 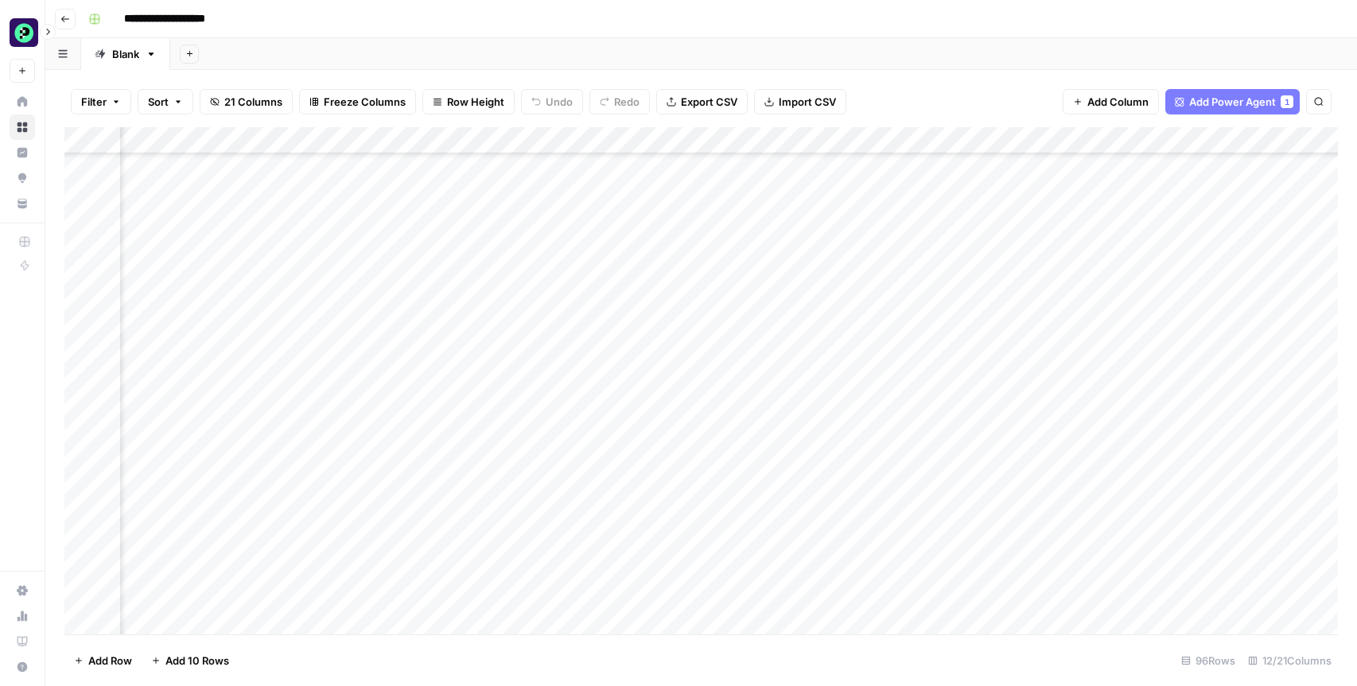 I want to click on span: Export CSV, so click(x=709, y=102).